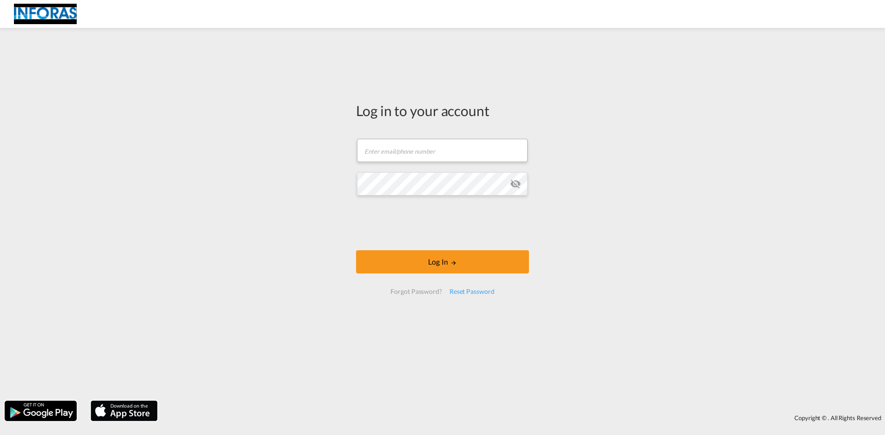 The image size is (885, 435). Describe the element at coordinates (472, 292) in the screenshot. I see `div: Reset Password` at that location.